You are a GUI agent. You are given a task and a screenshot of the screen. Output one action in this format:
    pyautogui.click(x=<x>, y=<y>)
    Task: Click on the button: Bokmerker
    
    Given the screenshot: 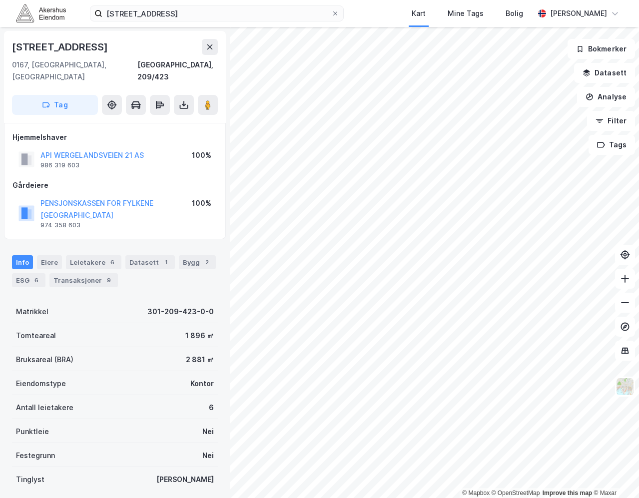 What is the action you would take?
    pyautogui.click(x=601, y=49)
    